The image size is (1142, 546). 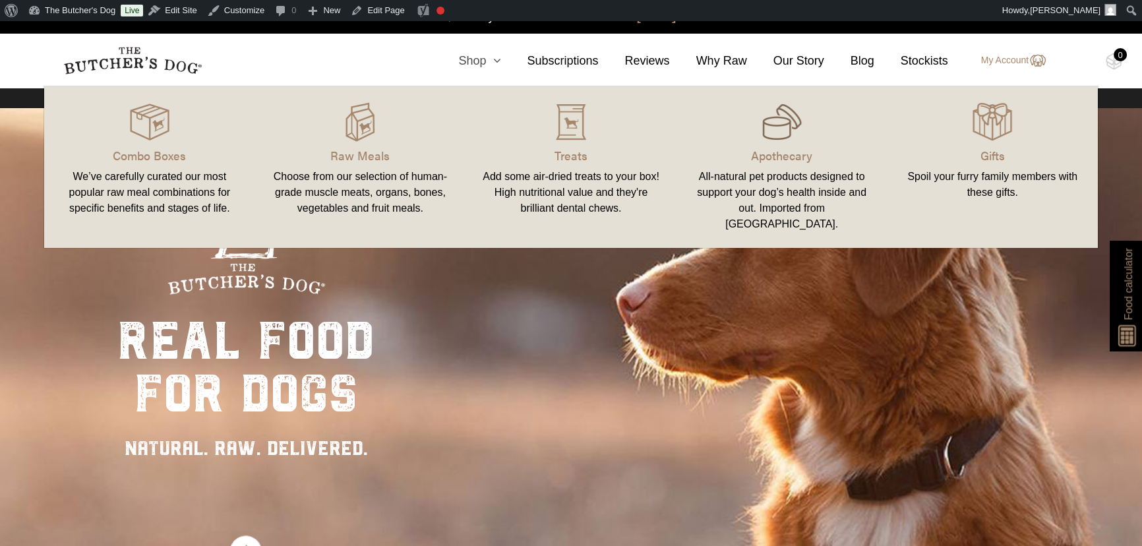 What do you see at coordinates (246, 448) in the screenshot?
I see `div: NATURAL. RAW. DELIVERED.` at bounding box center [246, 448].